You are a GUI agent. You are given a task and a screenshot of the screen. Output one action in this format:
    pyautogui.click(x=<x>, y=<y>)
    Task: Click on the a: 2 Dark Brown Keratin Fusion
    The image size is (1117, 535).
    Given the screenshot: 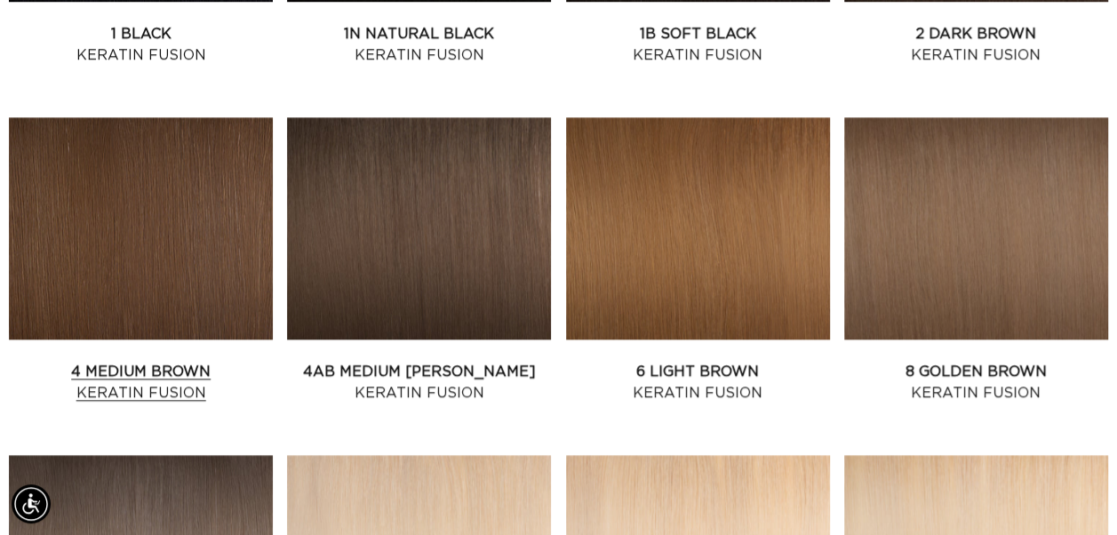 What is the action you would take?
    pyautogui.click(x=975, y=44)
    